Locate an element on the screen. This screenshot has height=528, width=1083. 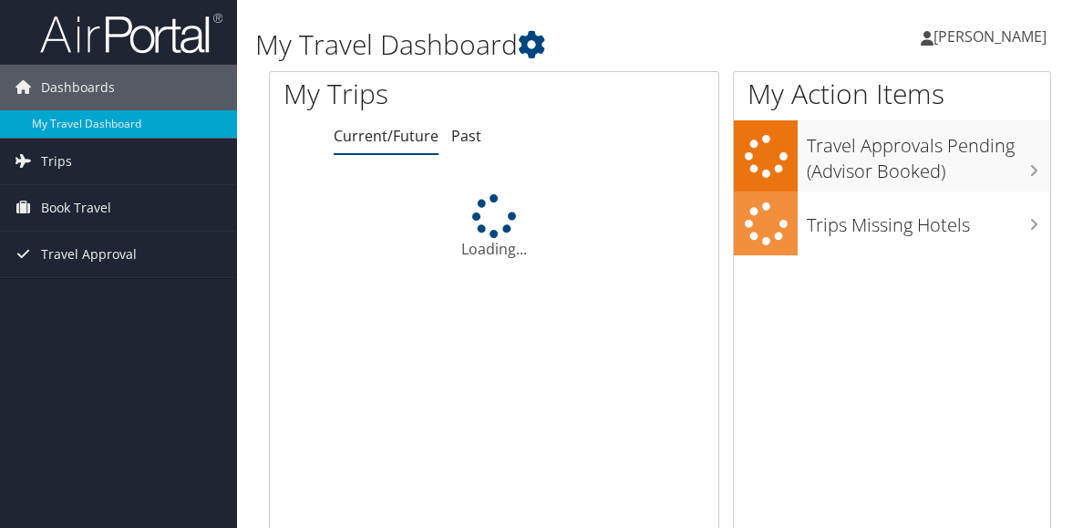
h3: Travel Approvals Pending (Advisor Booked) is located at coordinates (928, 154).